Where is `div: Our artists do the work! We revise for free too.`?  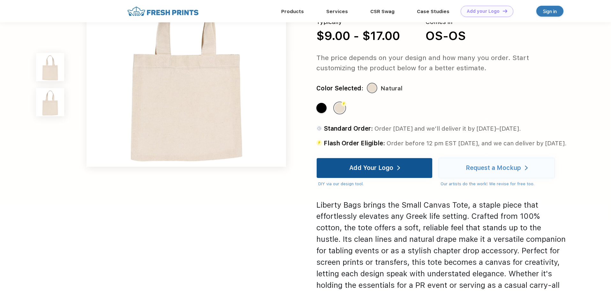 div: Our artists do the work! We revise for free too. is located at coordinates (498, 184).